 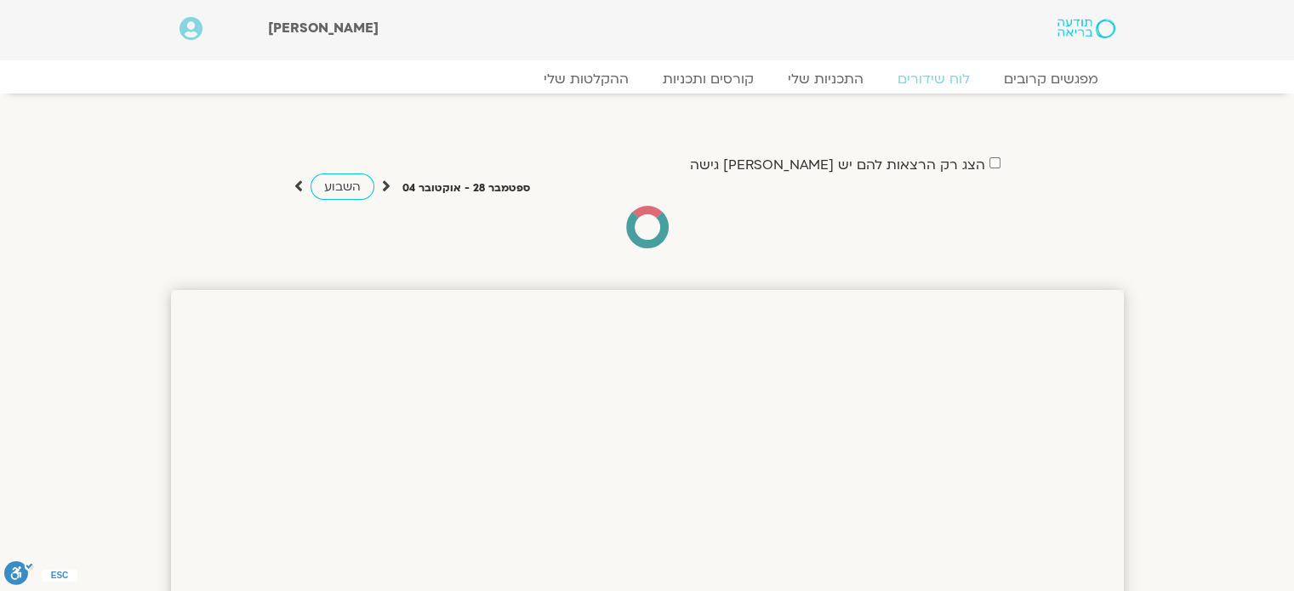 What do you see at coordinates (342, 186) in the screenshot?
I see `a: השבוע` at bounding box center [342, 186].